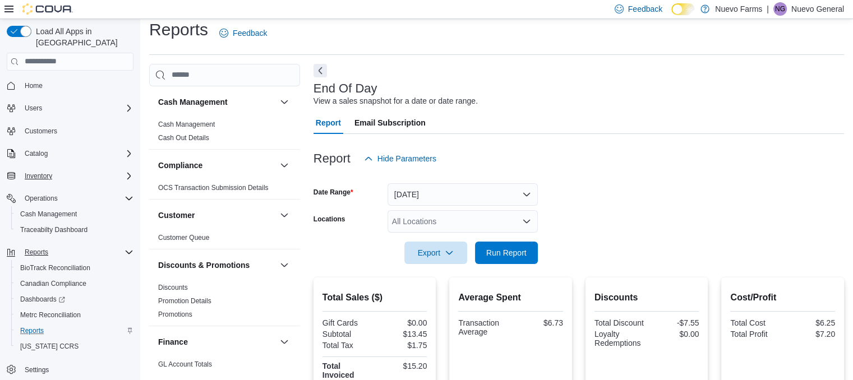 The height and width of the screenshot is (380, 853). What do you see at coordinates (75, 299) in the screenshot?
I see `span: Dashboards` at bounding box center [75, 299].